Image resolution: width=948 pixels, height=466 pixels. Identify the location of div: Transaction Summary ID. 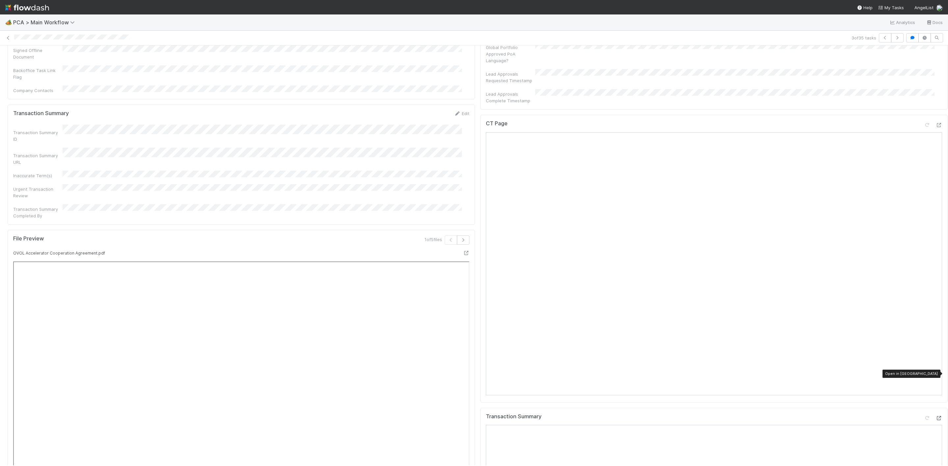
(38, 136).